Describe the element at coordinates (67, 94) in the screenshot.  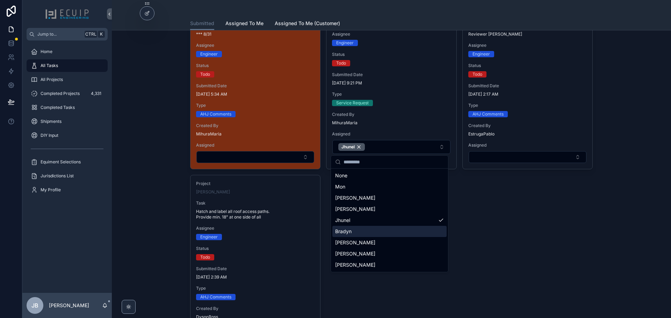
I see `a: Completed Projects4,331` at that location.